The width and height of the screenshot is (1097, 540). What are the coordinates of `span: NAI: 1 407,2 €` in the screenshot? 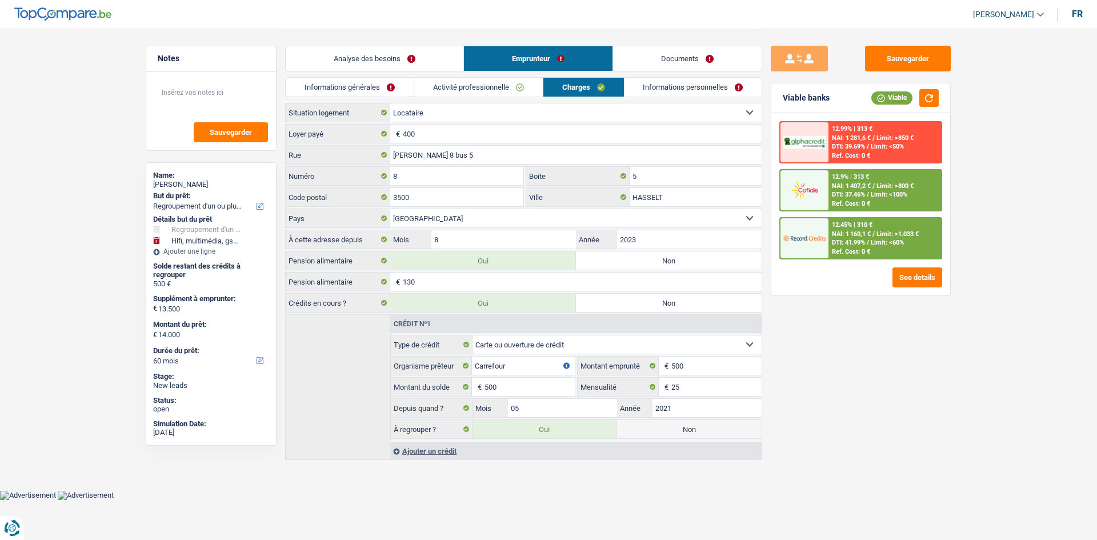 It's located at (852, 186).